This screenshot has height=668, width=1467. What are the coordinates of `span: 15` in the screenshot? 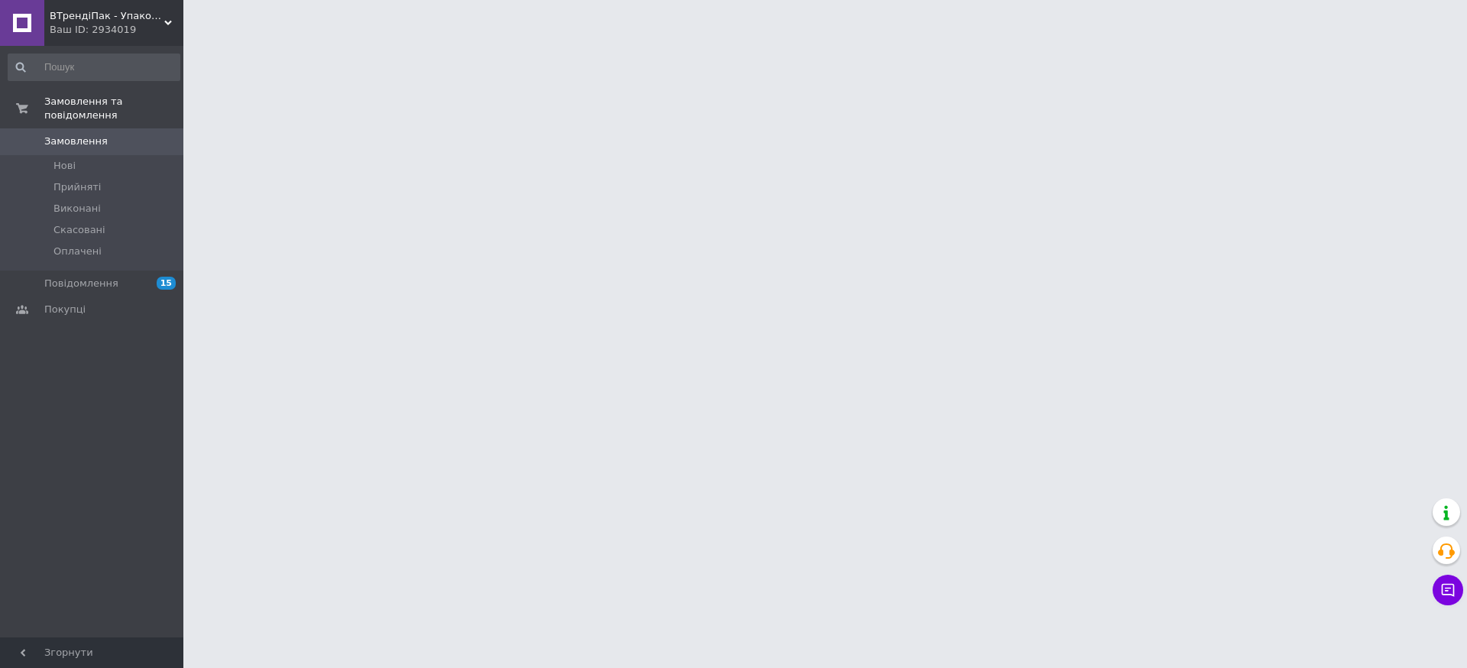 It's located at (166, 283).